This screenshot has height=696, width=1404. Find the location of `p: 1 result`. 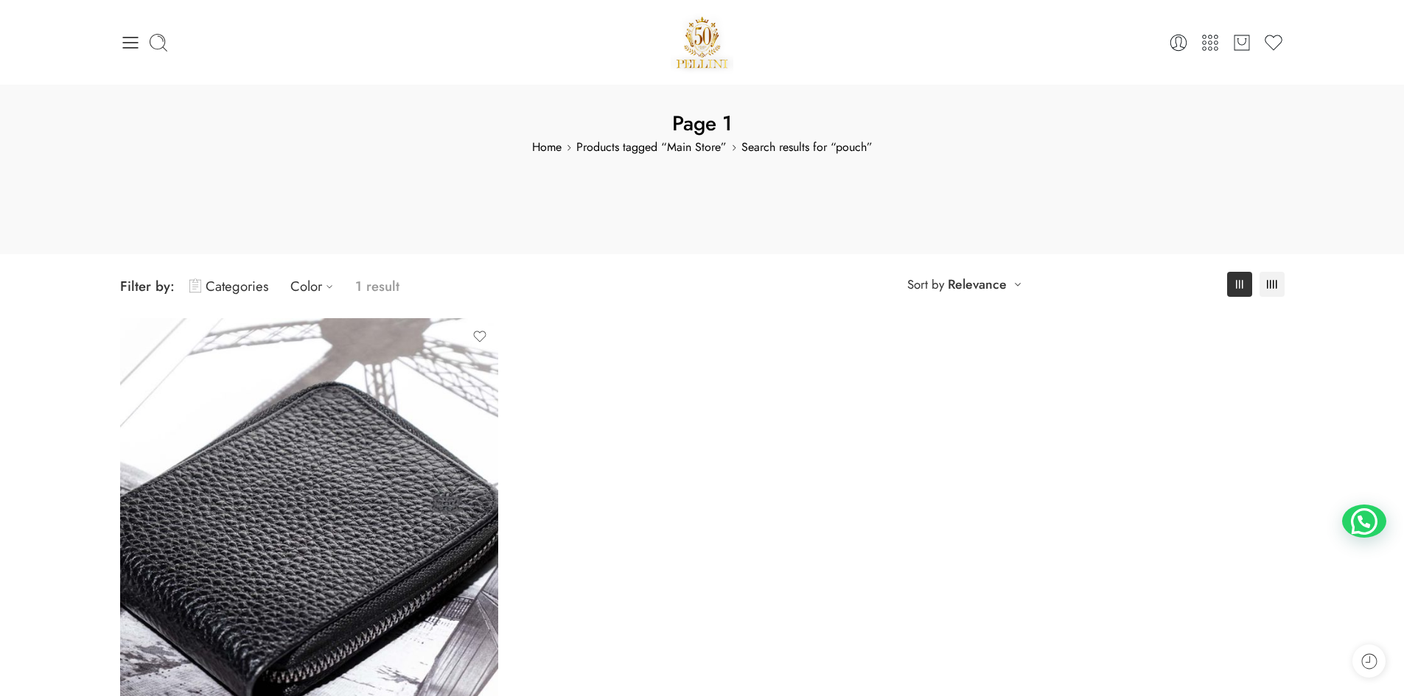

p: 1 result is located at coordinates (377, 286).